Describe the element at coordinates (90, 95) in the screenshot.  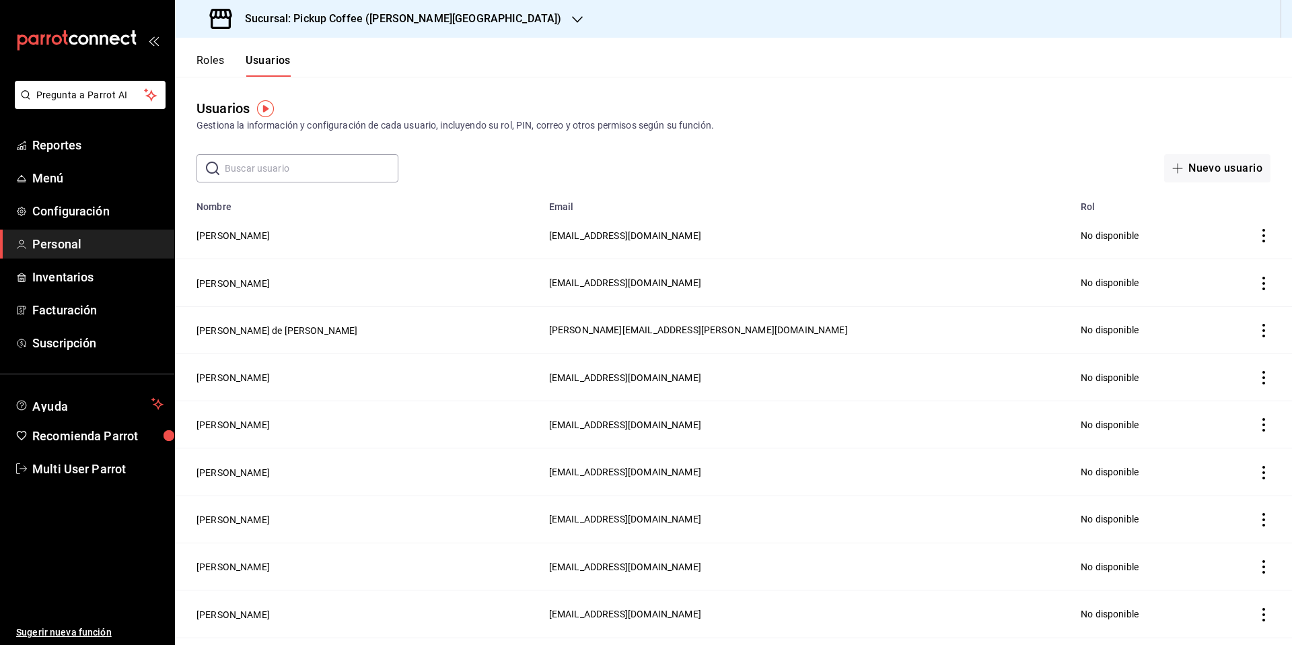
I see `span: Pregunta a Parrot AI` at that location.